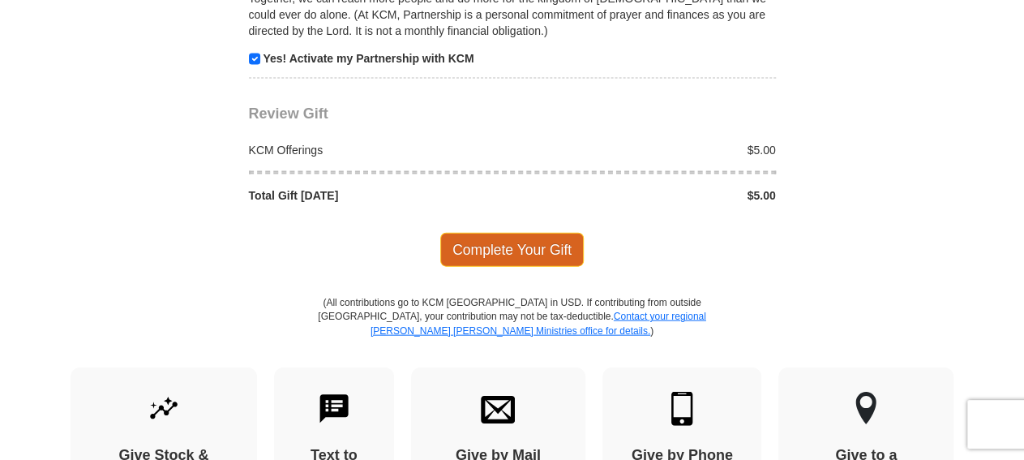 The width and height of the screenshot is (1024, 460). Describe the element at coordinates (289, 113) in the screenshot. I see `span: Review Gift` at that location.